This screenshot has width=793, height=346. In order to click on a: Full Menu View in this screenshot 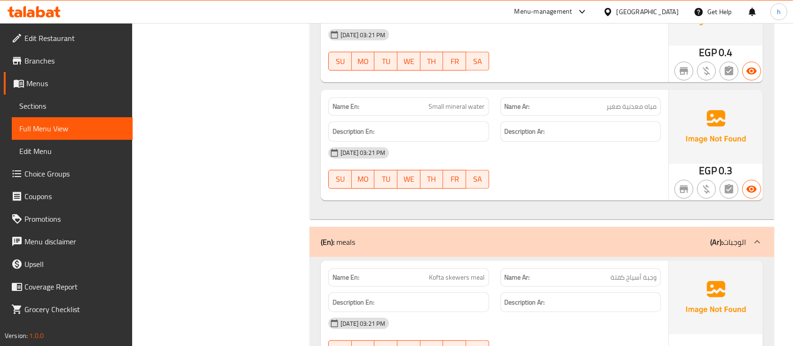, I will do `click(72, 128)`.